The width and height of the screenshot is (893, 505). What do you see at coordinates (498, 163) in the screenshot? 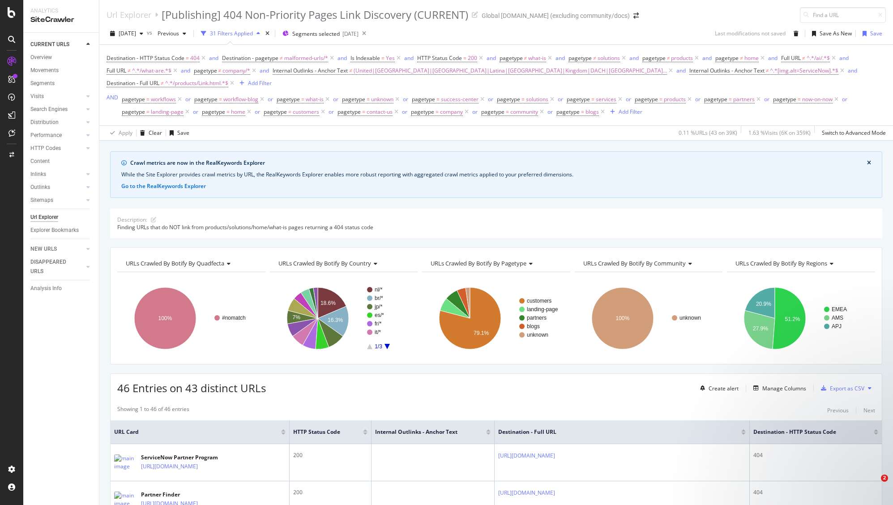
I see `div: Crawl metrics are now in the RealKeywords Explorer` at bounding box center [498, 163].